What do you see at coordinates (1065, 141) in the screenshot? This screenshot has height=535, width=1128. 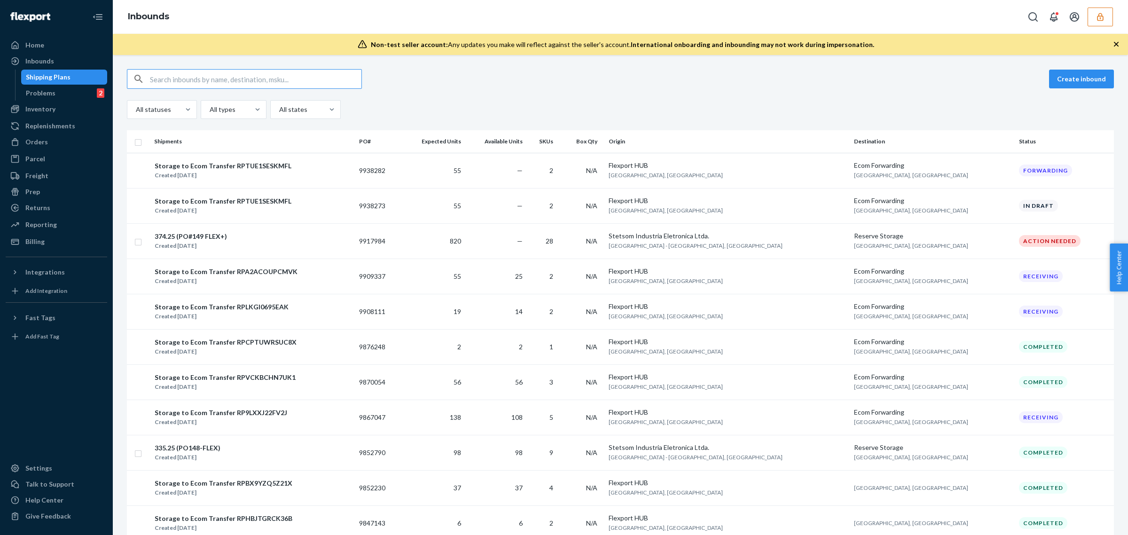 I see `th: Status` at bounding box center [1065, 141].